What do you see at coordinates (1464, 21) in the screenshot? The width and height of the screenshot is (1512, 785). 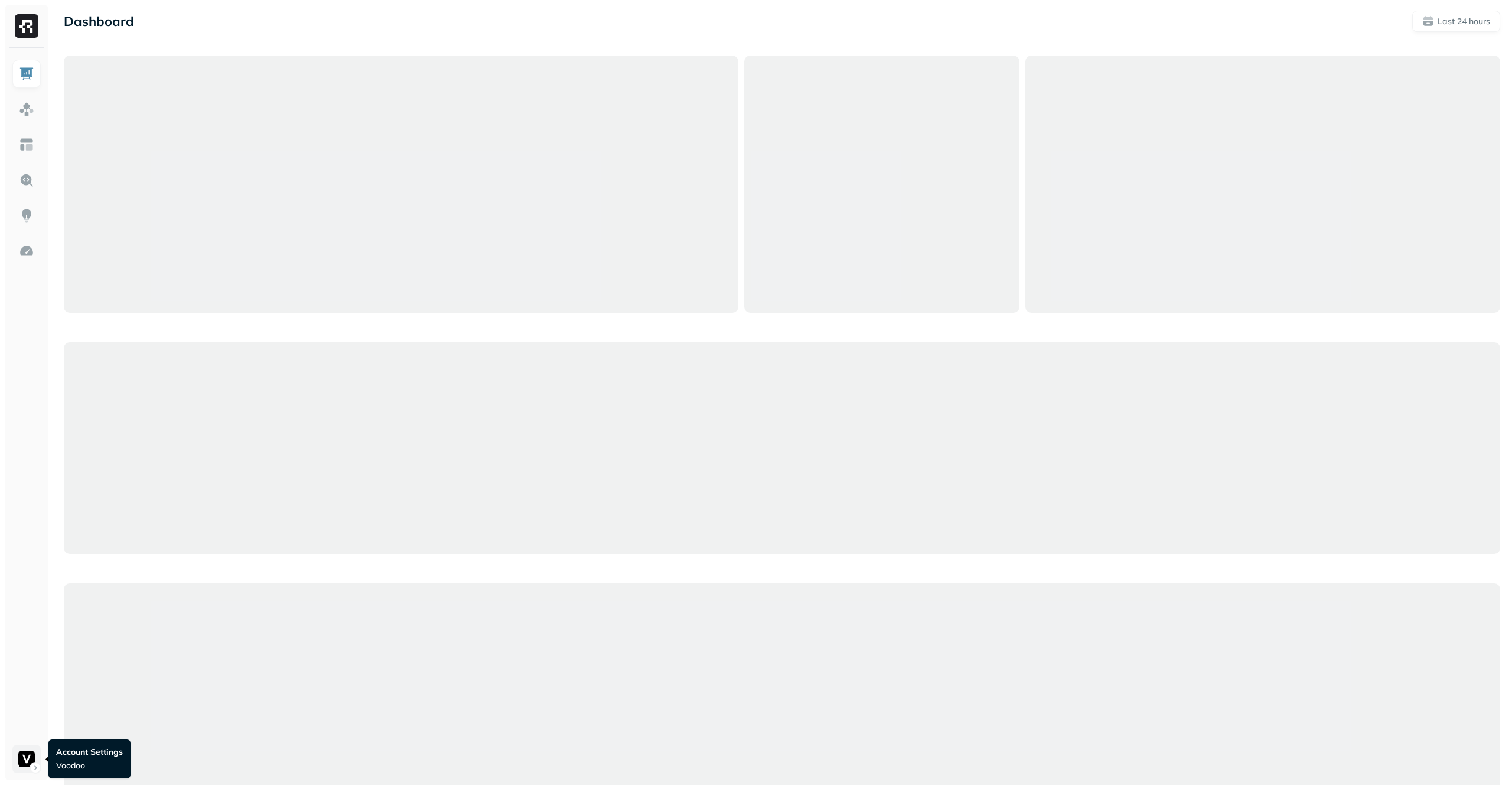 I see `p: Last 24 hours` at bounding box center [1464, 21].